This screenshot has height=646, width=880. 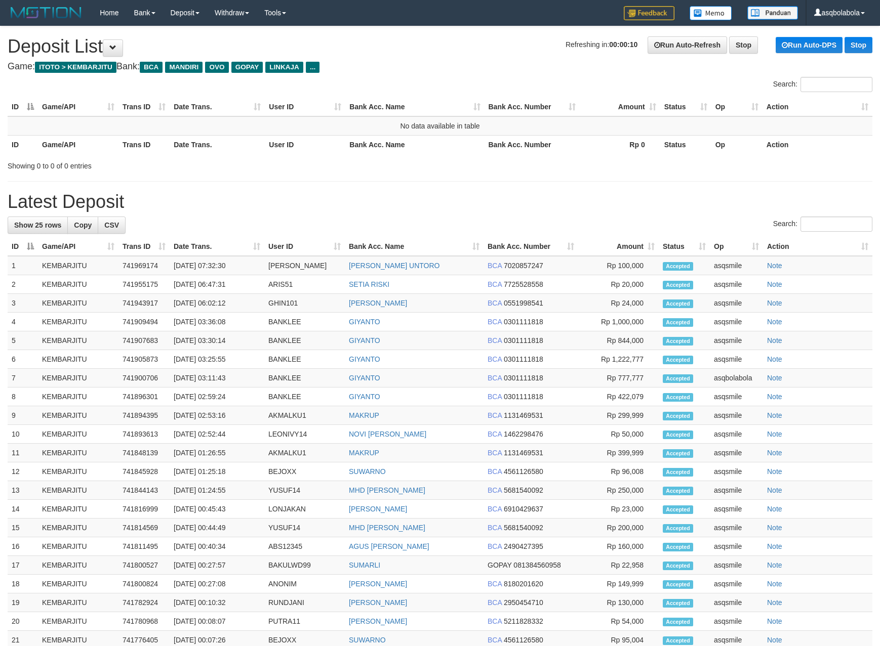 What do you see at coordinates (304, 528) in the screenshot?
I see `td: YUSUF14` at bounding box center [304, 528].